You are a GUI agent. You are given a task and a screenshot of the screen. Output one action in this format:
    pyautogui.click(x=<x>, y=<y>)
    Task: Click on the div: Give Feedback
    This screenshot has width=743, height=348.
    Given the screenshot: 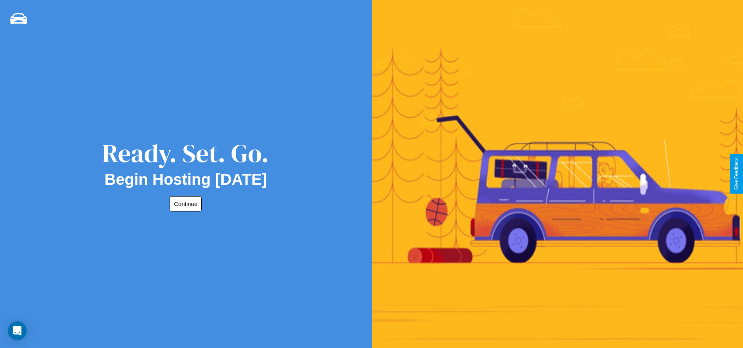 What is the action you would take?
    pyautogui.click(x=737, y=174)
    